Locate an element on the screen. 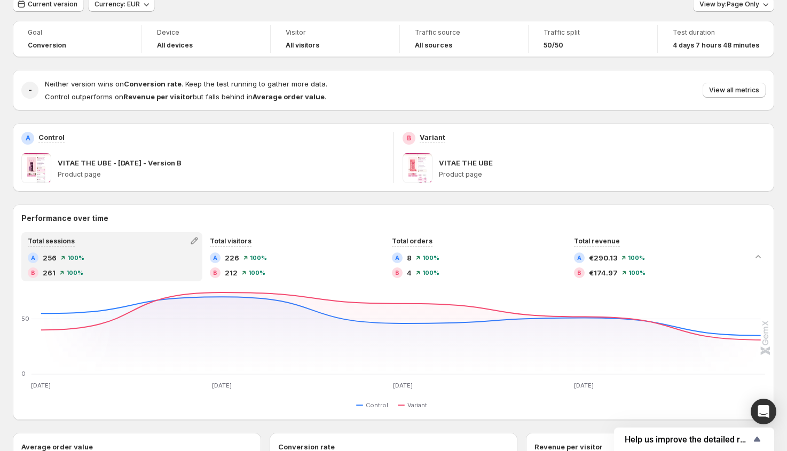 The height and width of the screenshot is (451, 787). h2: Performance over time is located at coordinates (394, 218).